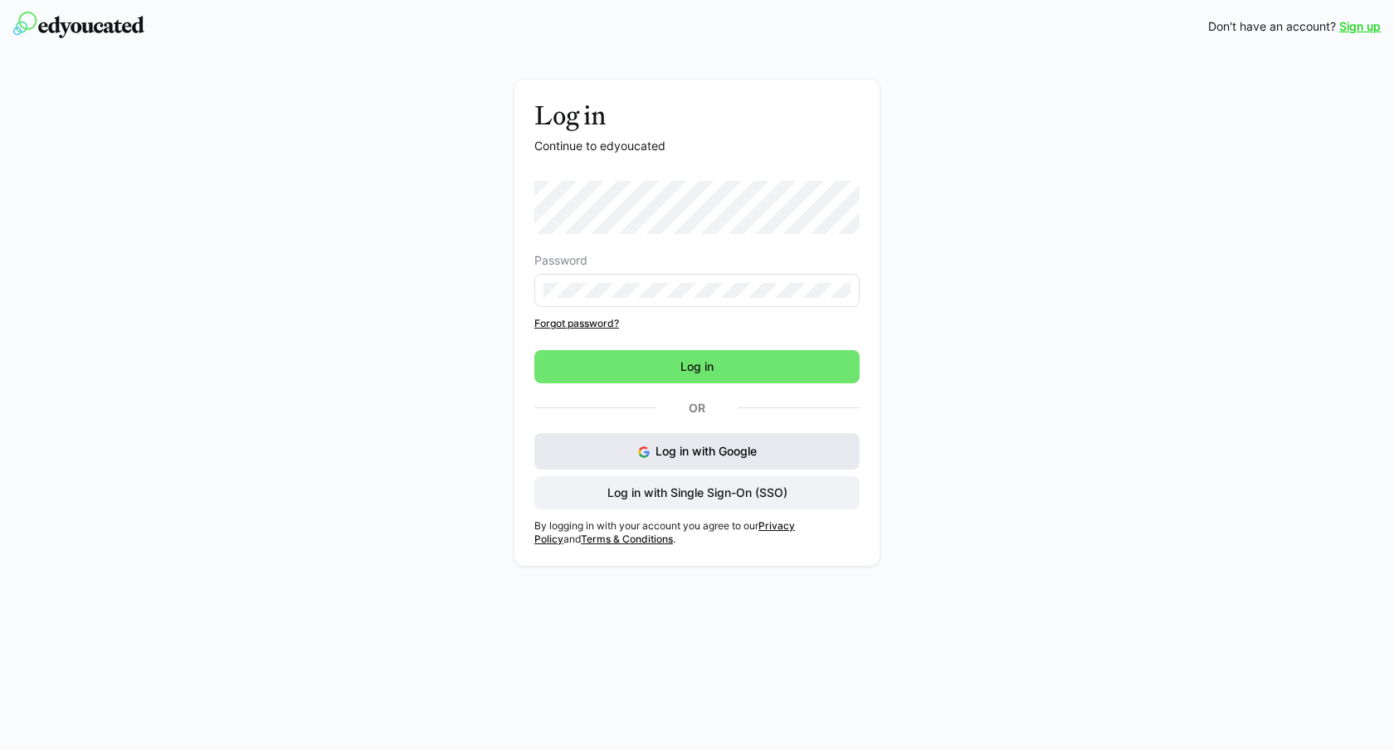 This screenshot has width=1394, height=750. Describe the element at coordinates (697, 408) in the screenshot. I see `p: Or` at that location.